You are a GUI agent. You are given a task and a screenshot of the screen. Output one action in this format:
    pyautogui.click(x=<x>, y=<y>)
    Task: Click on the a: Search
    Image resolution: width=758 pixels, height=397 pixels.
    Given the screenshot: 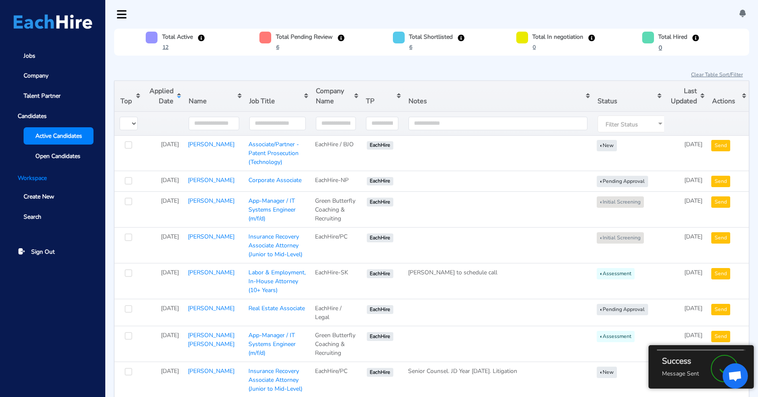 What is the action you would take?
    pyautogui.click(x=53, y=216)
    